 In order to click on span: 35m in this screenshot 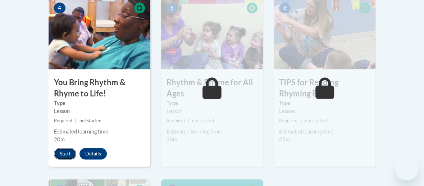, I will do `click(284, 139)`.